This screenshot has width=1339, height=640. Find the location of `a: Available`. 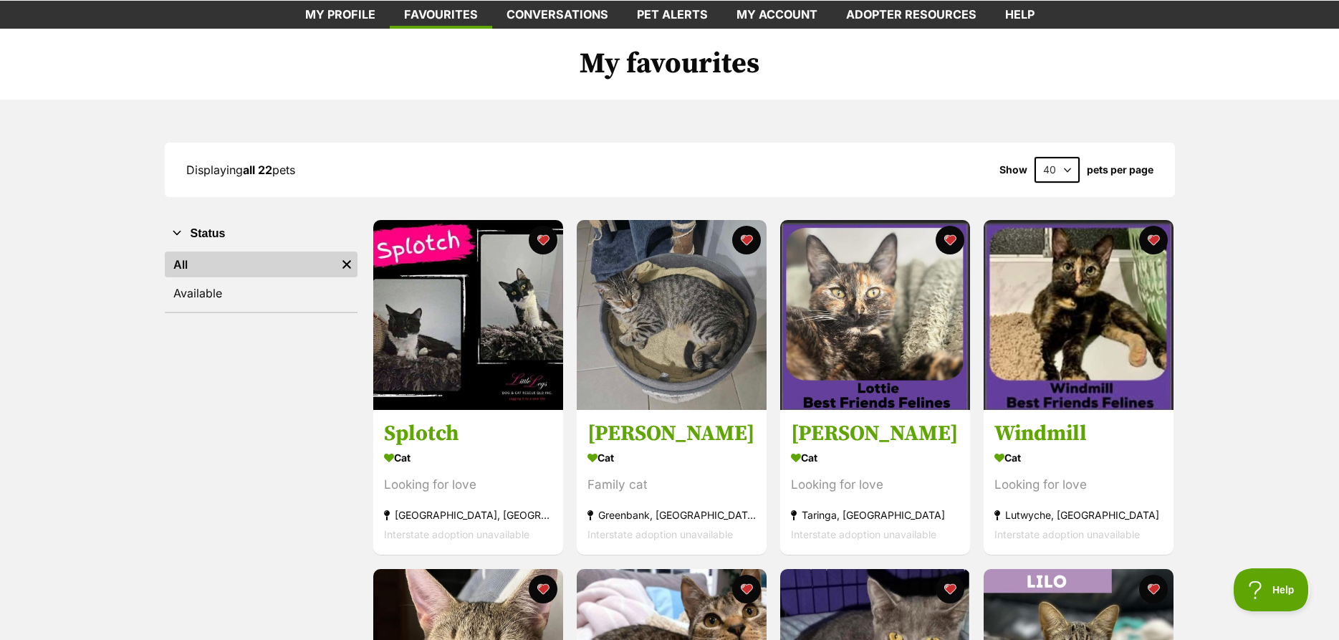

a: Available is located at coordinates (261, 293).